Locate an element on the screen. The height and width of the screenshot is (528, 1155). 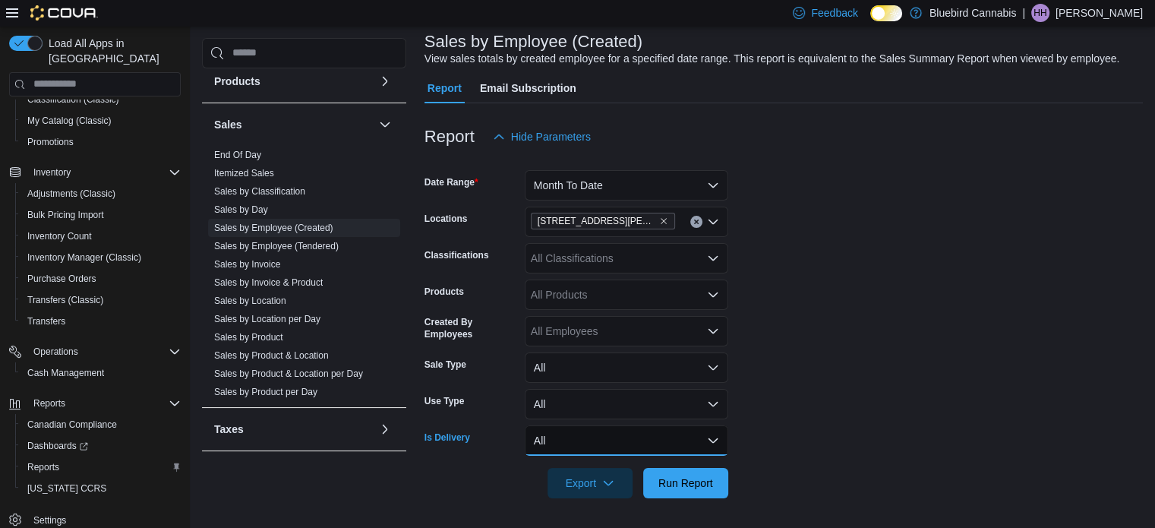
a: Transfers is located at coordinates (46, 321).